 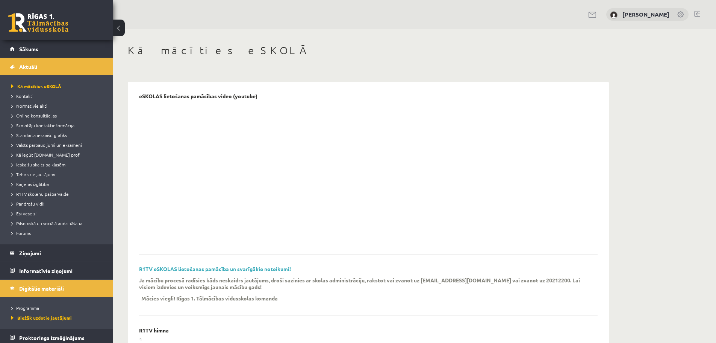 I want to click on span: Ieskaišu skaits pa klasēm, so click(x=38, y=164).